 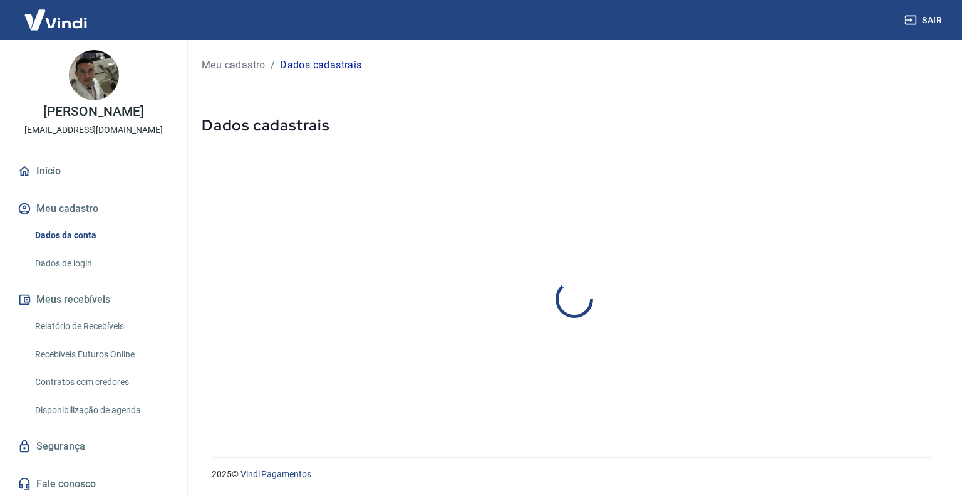 I want to click on a: Início, so click(x=93, y=171).